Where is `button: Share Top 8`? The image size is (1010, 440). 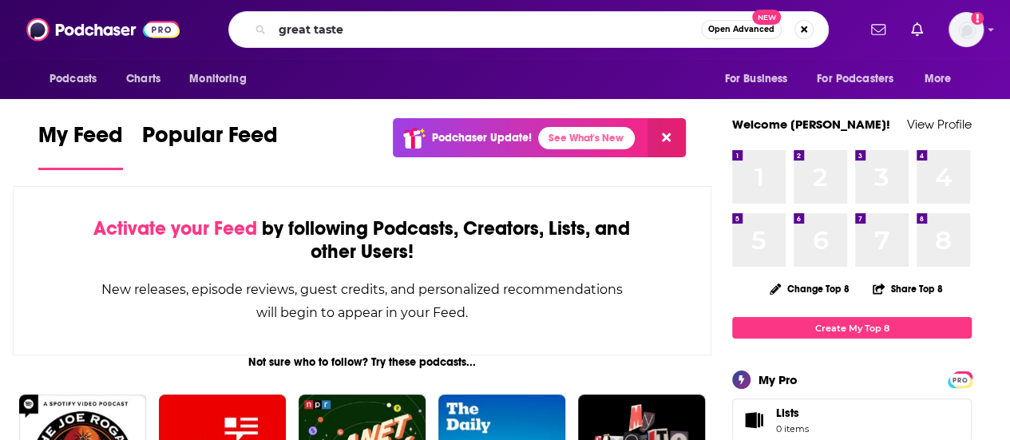 button: Share Top 8 is located at coordinates (908, 288).